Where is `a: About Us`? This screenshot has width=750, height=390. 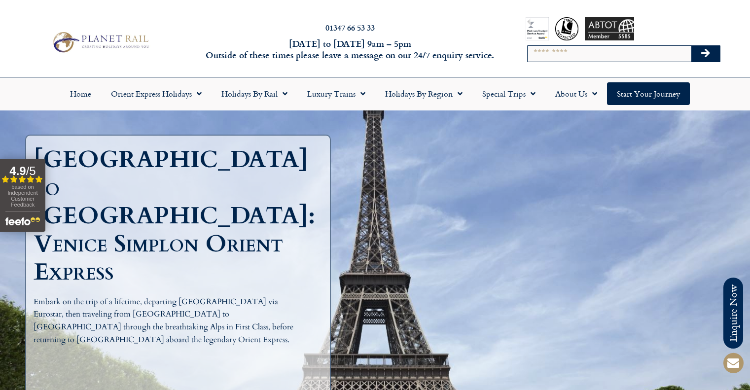
a: About Us is located at coordinates (576, 94).